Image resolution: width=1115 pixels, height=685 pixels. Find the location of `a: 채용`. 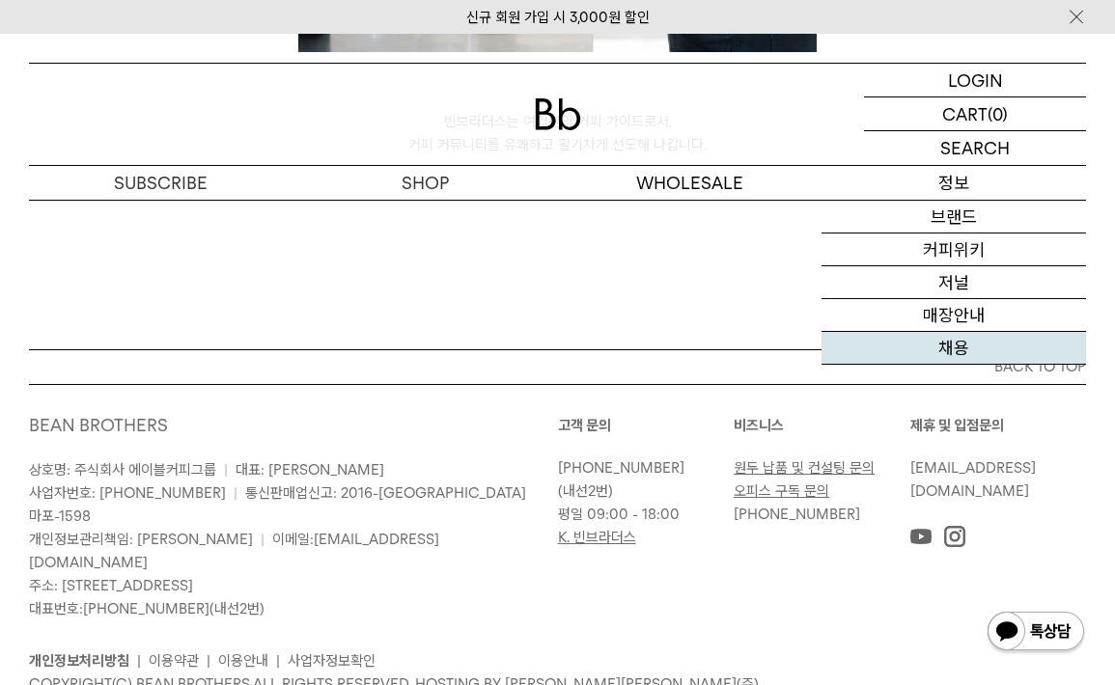

a: 채용 is located at coordinates (954, 349).